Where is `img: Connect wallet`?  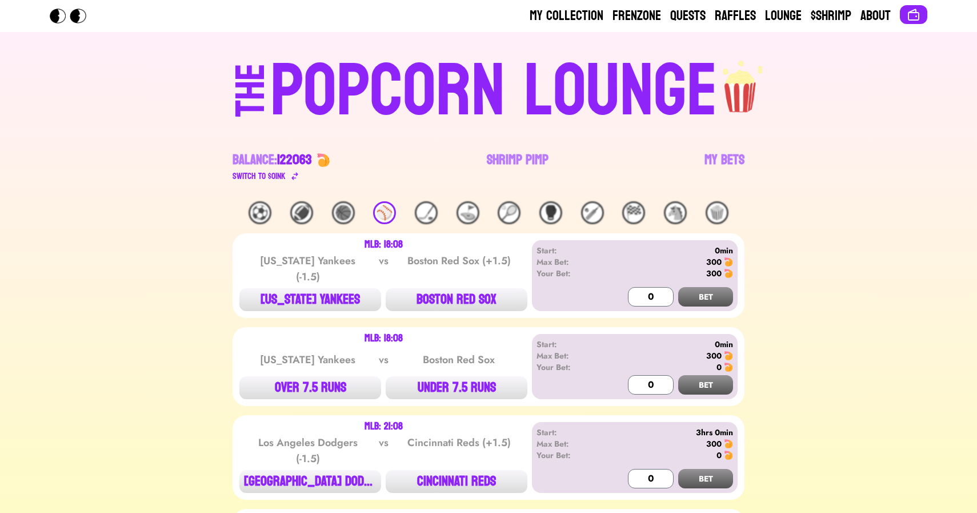 img: Connect wallet is located at coordinates (914, 15).